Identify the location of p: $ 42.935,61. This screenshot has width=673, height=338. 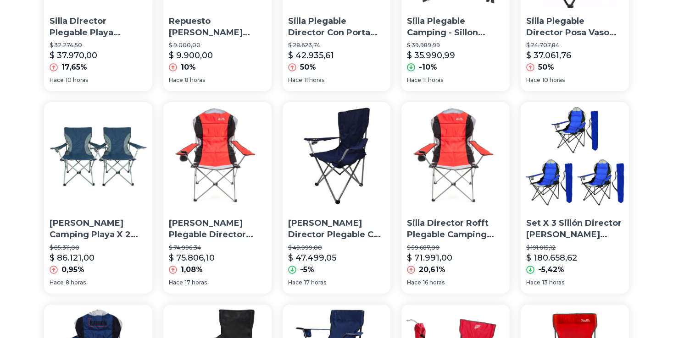
(311, 55).